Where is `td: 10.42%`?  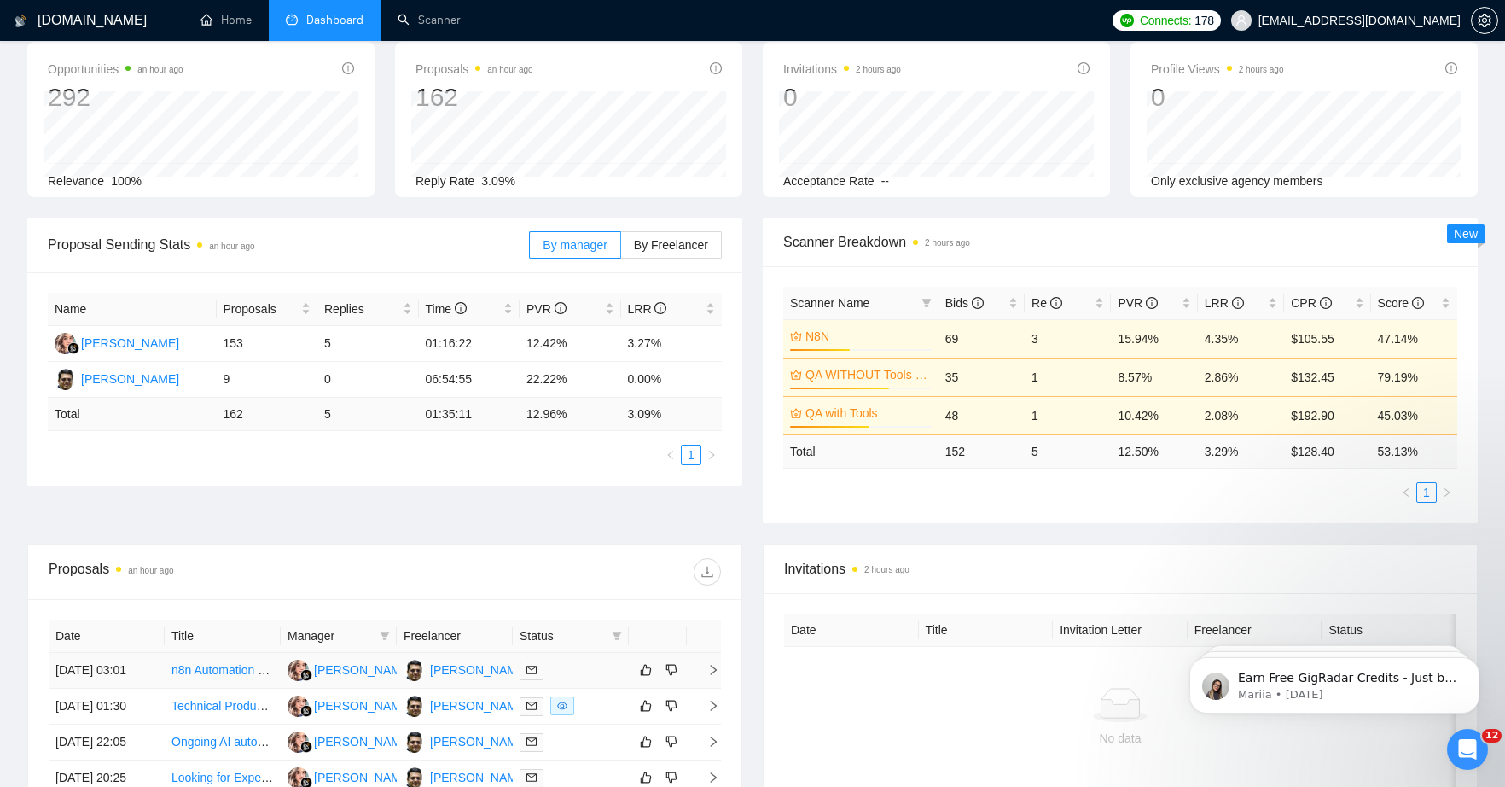
td: 10.42% is located at coordinates (1153, 415).